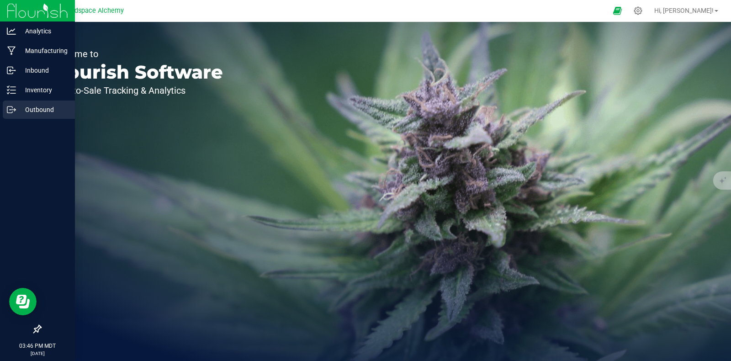 This screenshot has height=361, width=731. What do you see at coordinates (43, 70) in the screenshot?
I see `p: Inbound` at bounding box center [43, 70].